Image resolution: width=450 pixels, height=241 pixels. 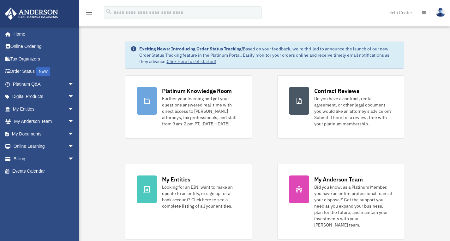 What do you see at coordinates (89, 14) in the screenshot?
I see `a: menu` at bounding box center [89, 14].